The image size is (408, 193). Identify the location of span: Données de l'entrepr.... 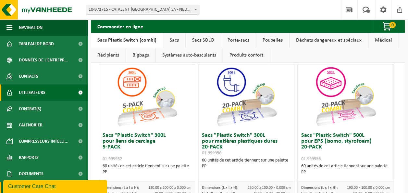
(43, 60).